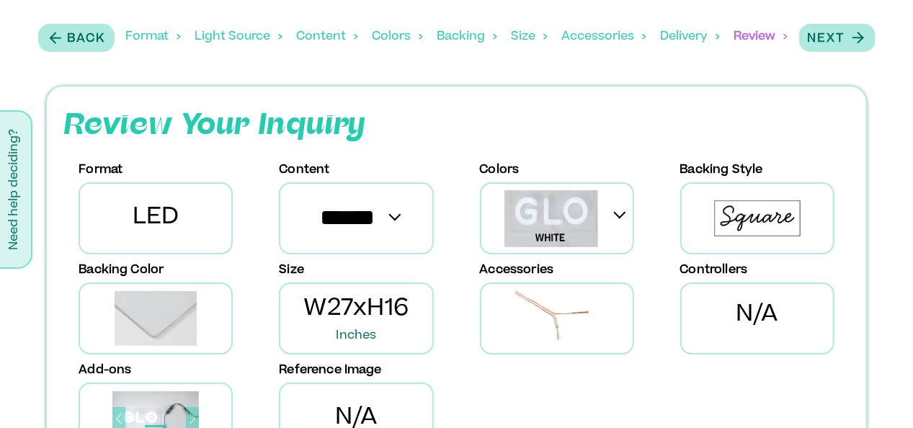 Image resolution: width=913 pixels, height=428 pixels. Describe the element at coordinates (877, 393) in the screenshot. I see `div: Chat Widget` at that location.